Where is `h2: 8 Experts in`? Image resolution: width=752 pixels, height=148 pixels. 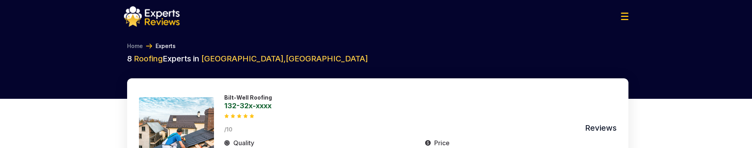
h2: 8 Experts in is located at coordinates (378, 59).